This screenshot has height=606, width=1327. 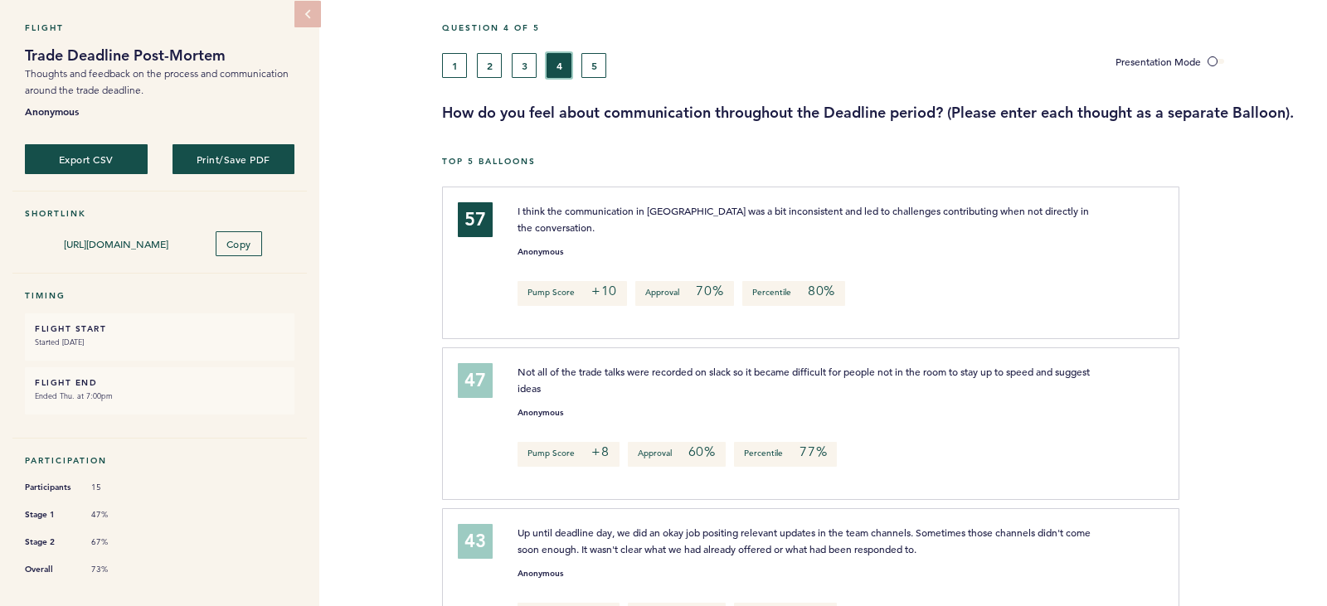 I want to click on button: 4, so click(x=559, y=66).